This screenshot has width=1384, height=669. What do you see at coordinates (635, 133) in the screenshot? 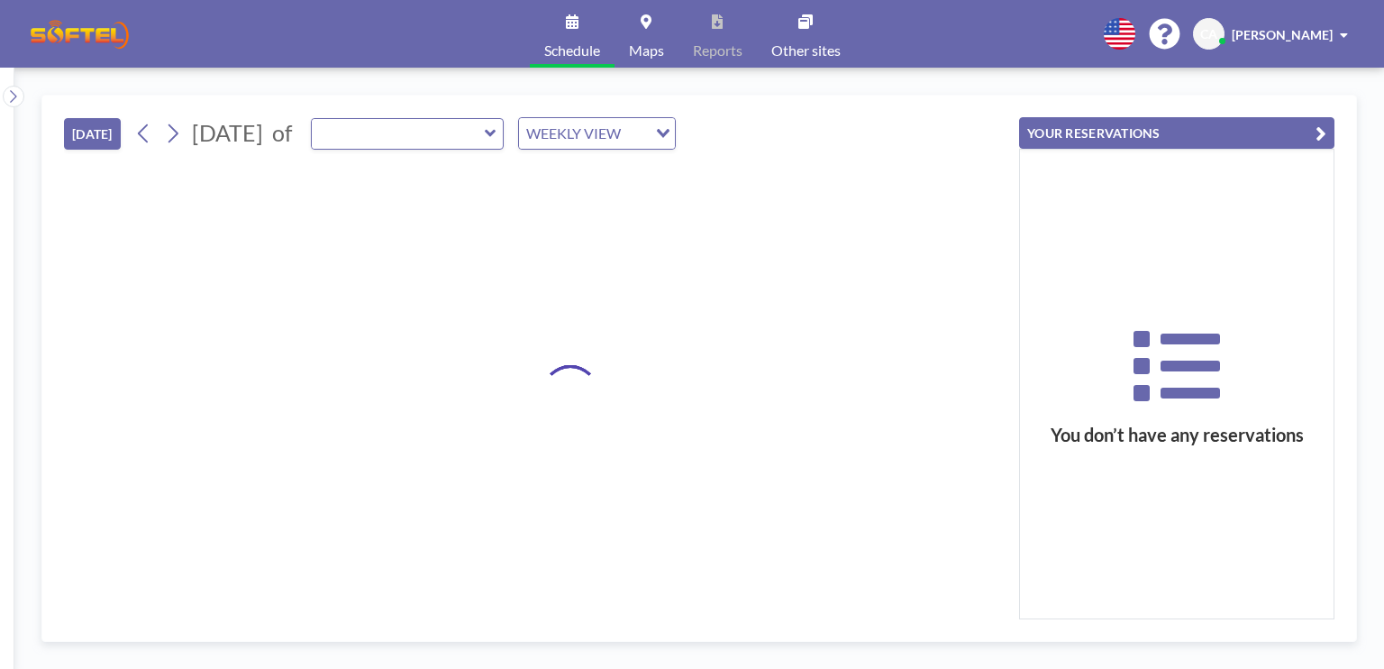
I see `input: Search for option` at bounding box center [635, 133].